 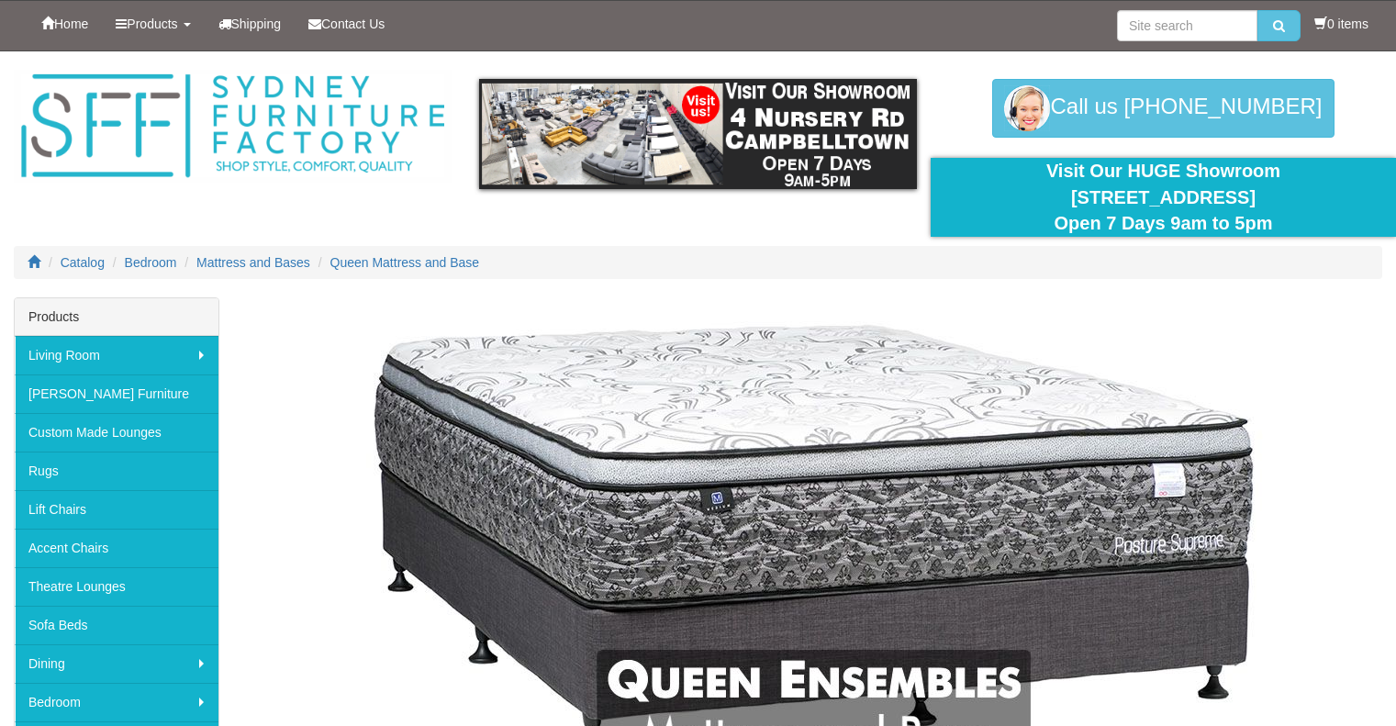 What do you see at coordinates (117, 548) in the screenshot?
I see `a: Accent Chairs` at bounding box center [117, 548].